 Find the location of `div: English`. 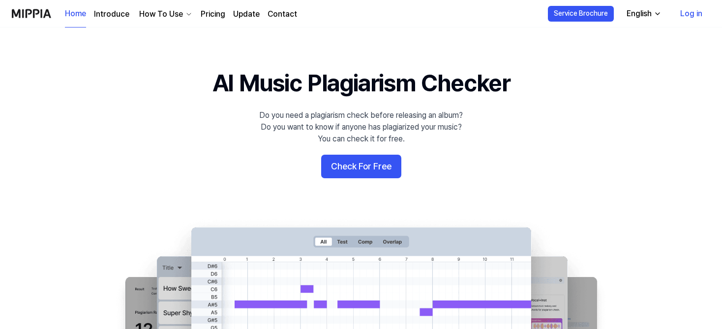

div: English is located at coordinates (639, 14).